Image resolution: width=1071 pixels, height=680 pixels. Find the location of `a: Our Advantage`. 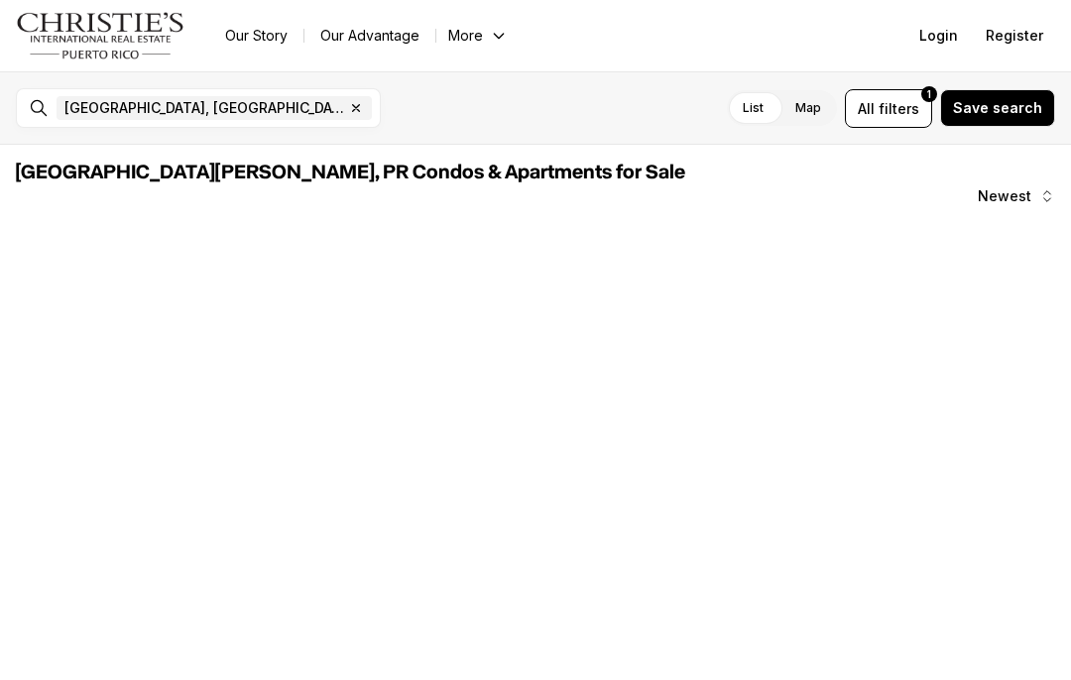

a: Our Advantage is located at coordinates (370, 36).